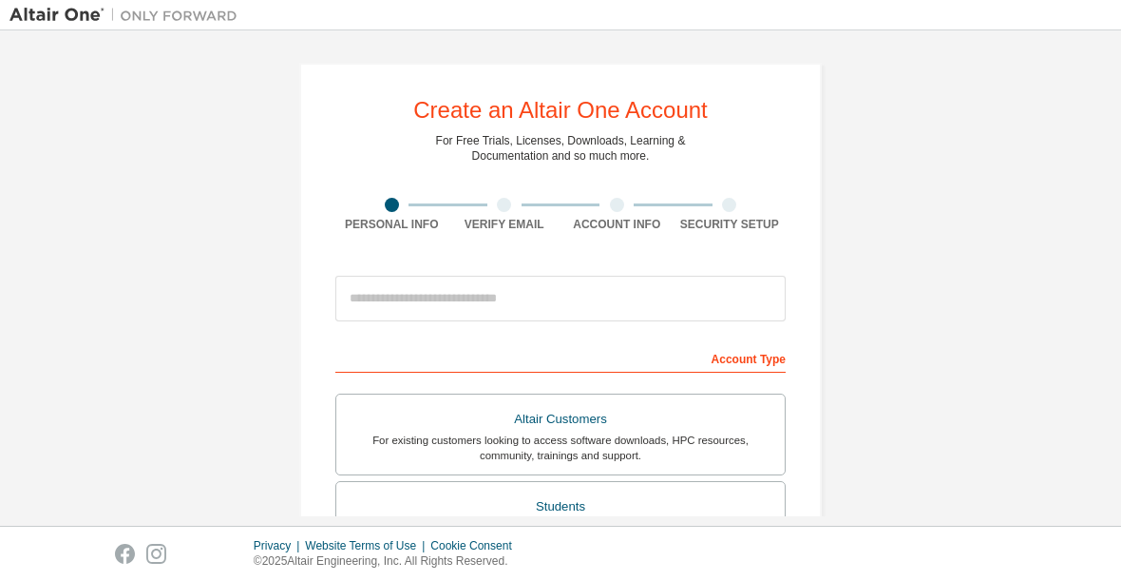 This screenshot has height=581, width=1121. I want to click on div: For Free Trials, Licenses, Downloads, Learning & Documentation and so much more., so click(561, 148).